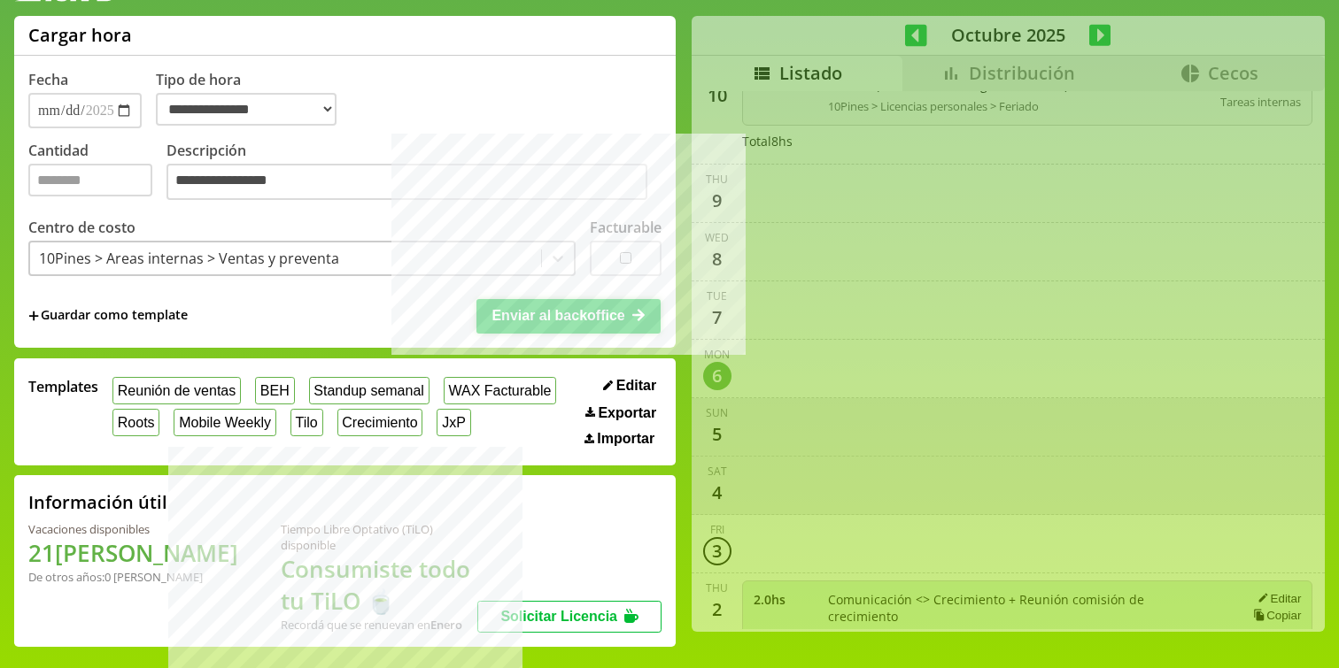  I want to click on input: Cantidad, so click(90, 180).